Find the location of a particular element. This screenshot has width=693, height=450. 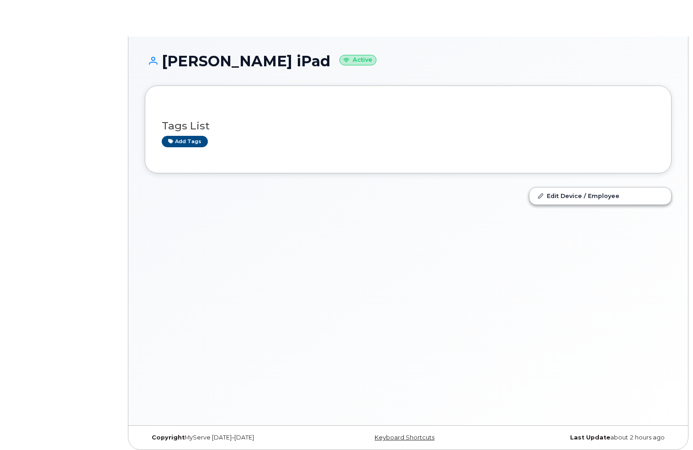

strong: Last Update is located at coordinates (590, 437).